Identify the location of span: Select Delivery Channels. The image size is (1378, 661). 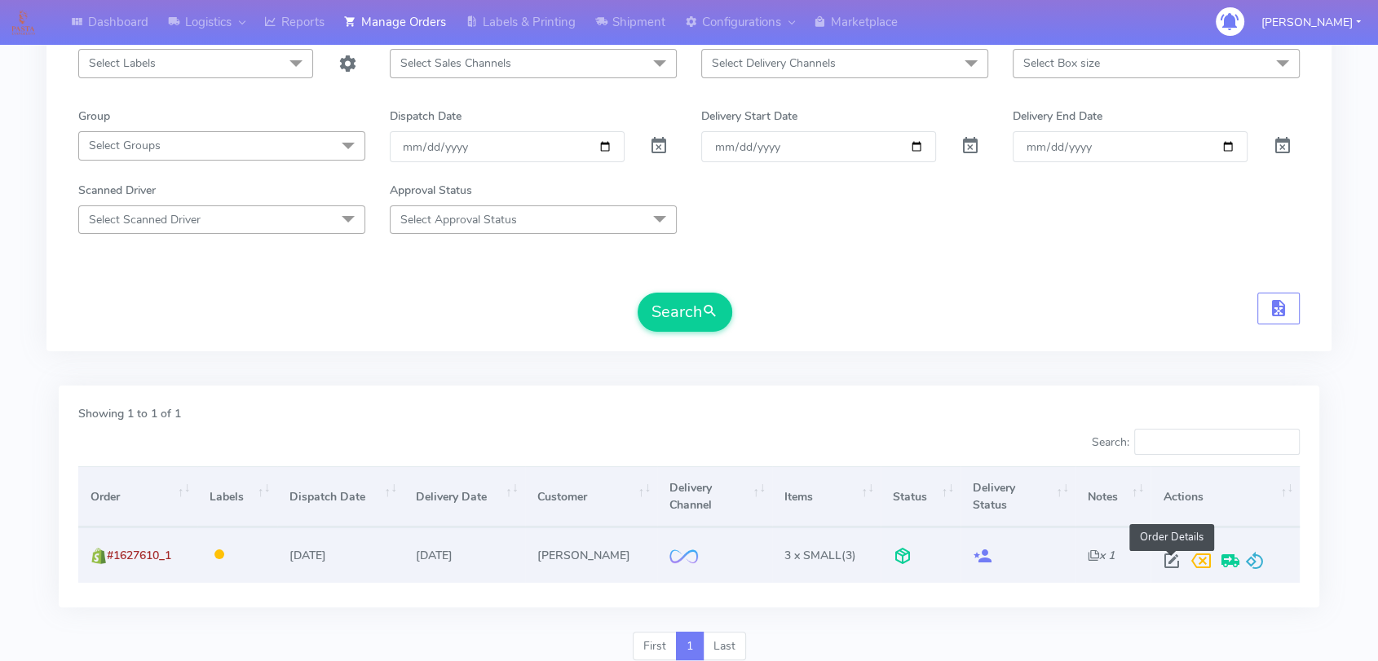
(774, 63).